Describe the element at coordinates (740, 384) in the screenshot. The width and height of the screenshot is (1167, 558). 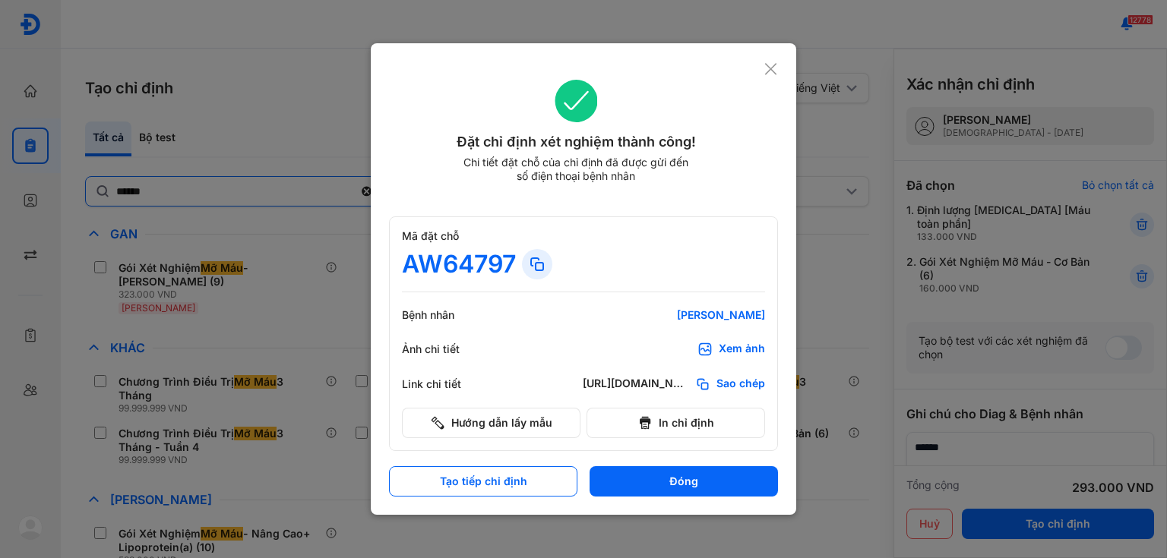
I see `span: Sao chép` at that location.